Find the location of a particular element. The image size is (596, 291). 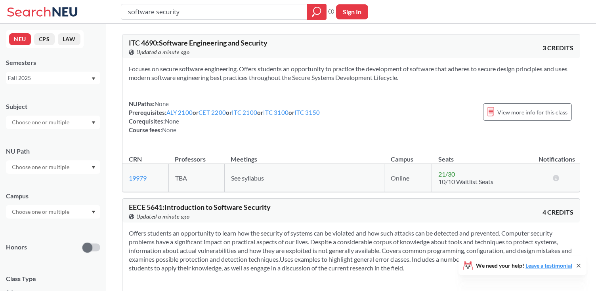

td: Online is located at coordinates (408, 178).